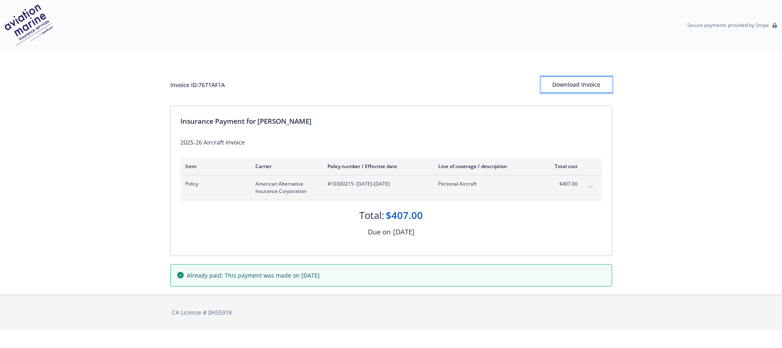 This screenshot has height=348, width=782. I want to click on div: Invoice ID: 7671AF1A, so click(198, 85).